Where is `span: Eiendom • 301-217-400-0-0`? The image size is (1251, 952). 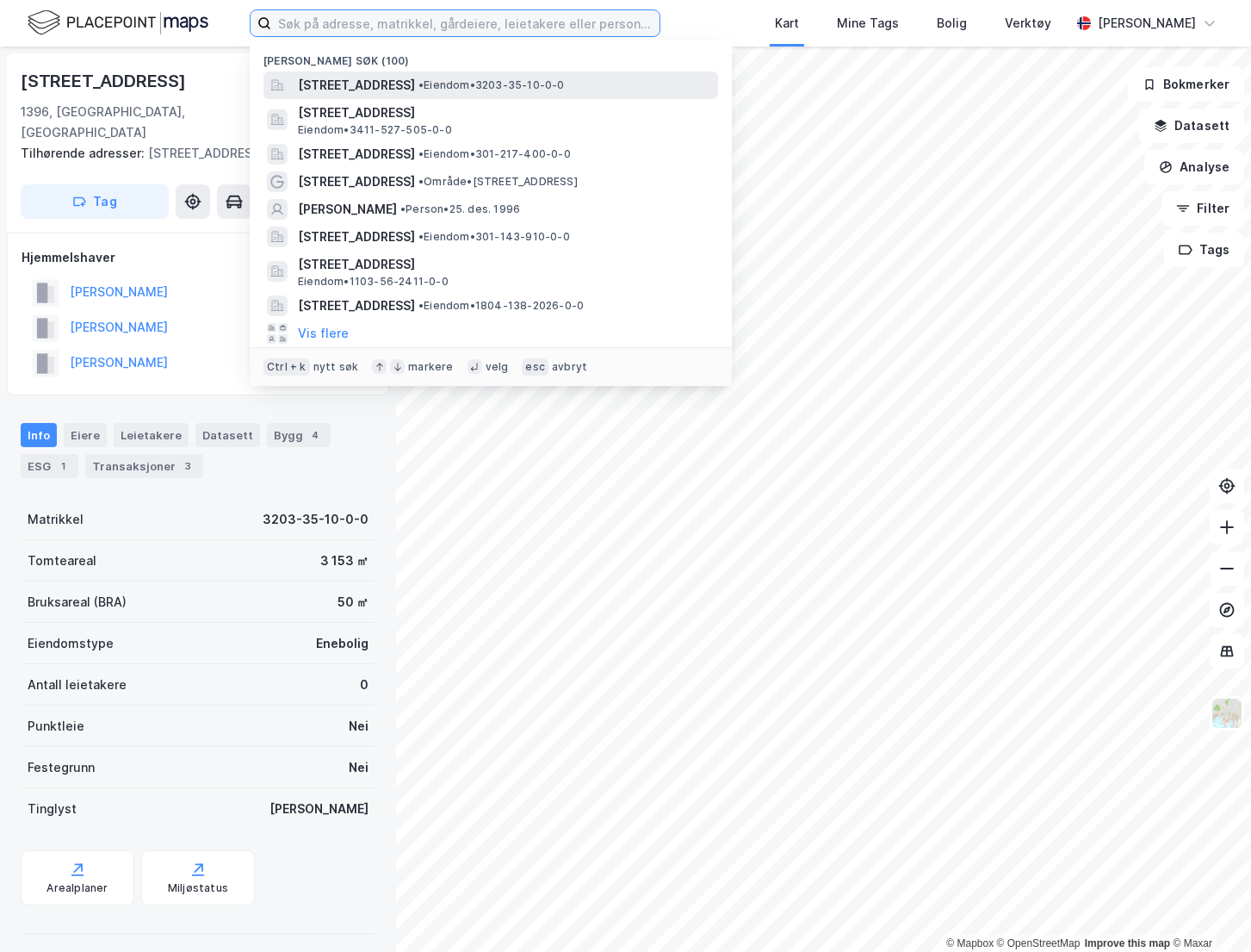 span: Eiendom • 301-217-400-0-0 is located at coordinates (494, 154).